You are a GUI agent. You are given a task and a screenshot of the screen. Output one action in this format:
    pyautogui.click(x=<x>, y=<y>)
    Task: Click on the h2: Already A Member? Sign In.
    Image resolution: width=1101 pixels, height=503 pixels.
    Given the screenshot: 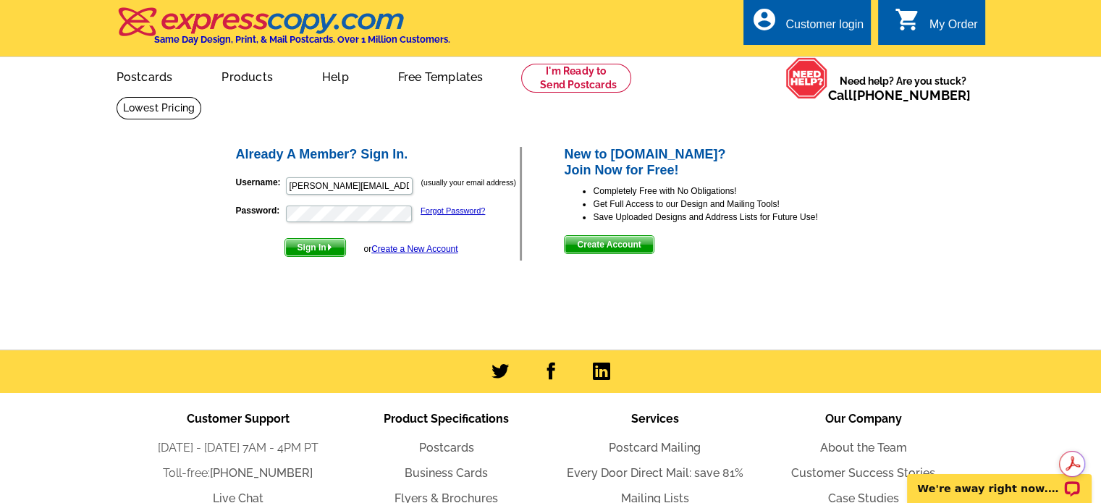 What is the action you would take?
    pyautogui.click(x=378, y=155)
    